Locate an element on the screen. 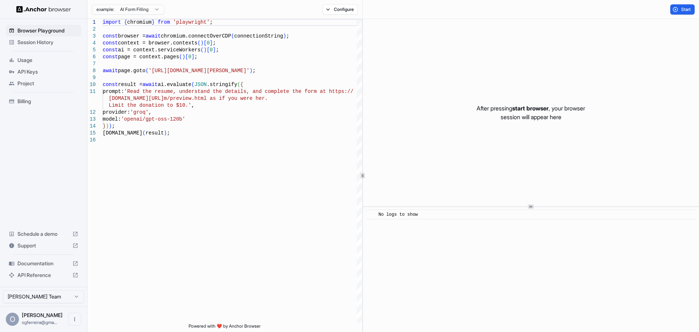 Image resolution: width=699 pixels, height=332 pixels. span: example: is located at coordinates (105, 9).